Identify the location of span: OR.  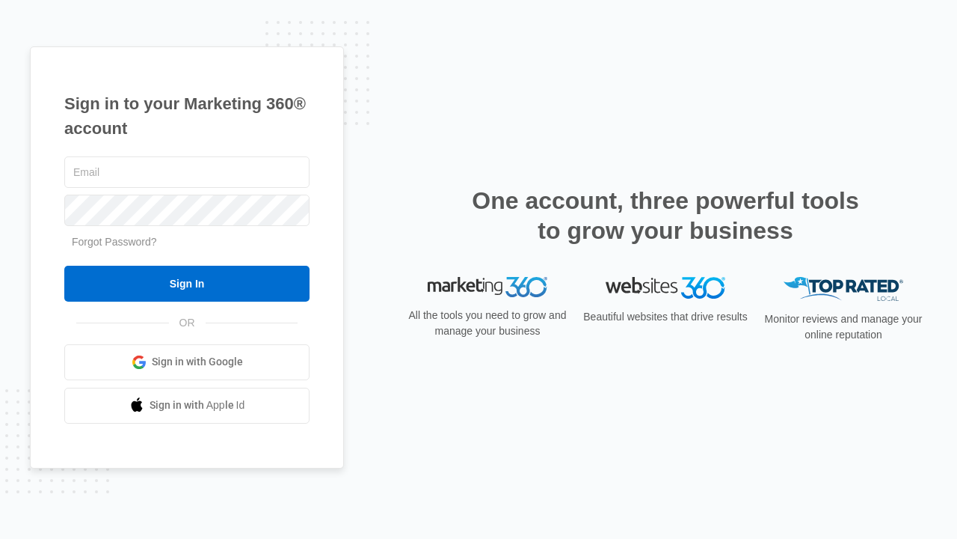
(187, 322).